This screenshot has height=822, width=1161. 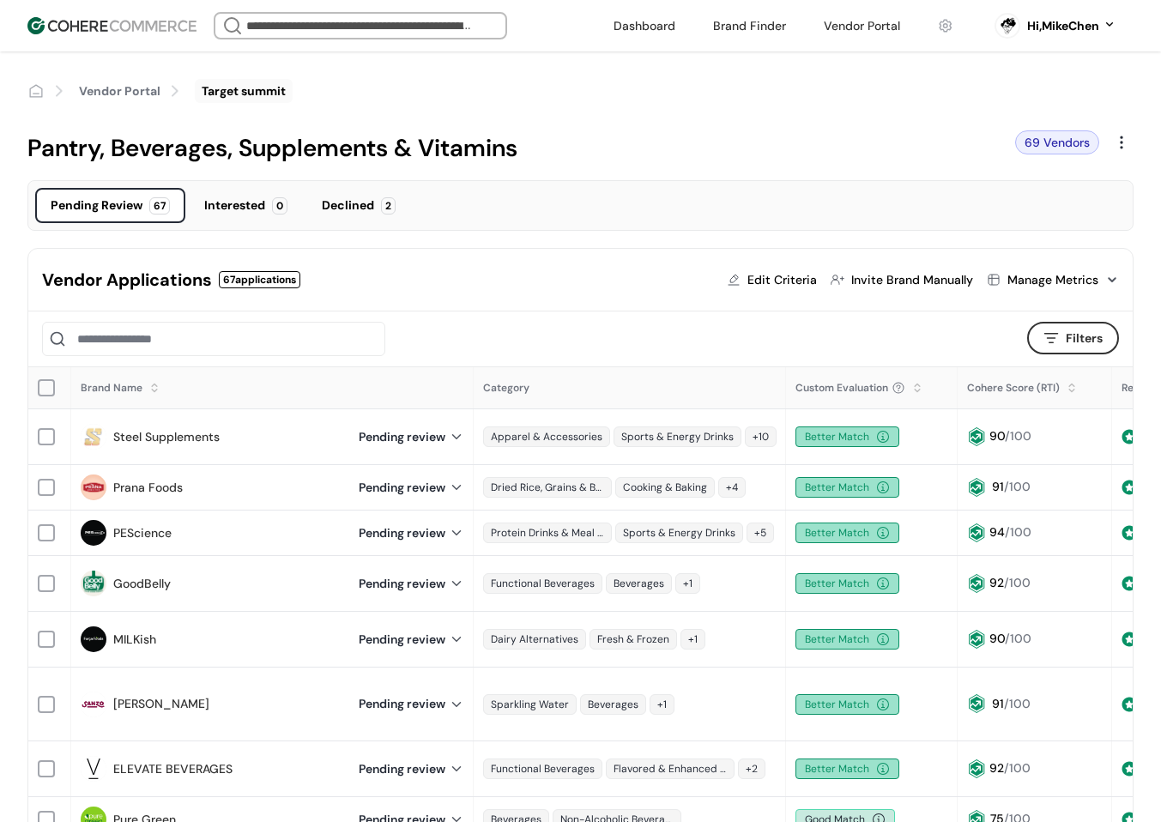 What do you see at coordinates (119, 91) in the screenshot?
I see `a: Vendor Portal` at bounding box center [119, 91].